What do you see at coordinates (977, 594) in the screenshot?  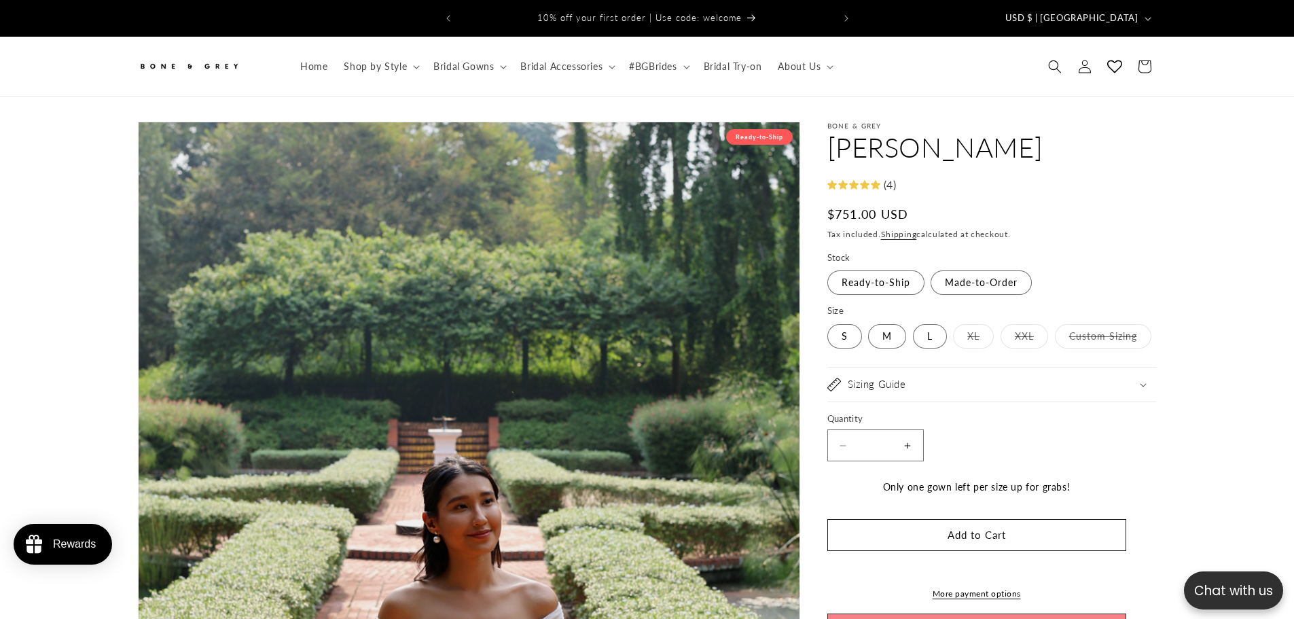 I see `a: More payment options` at bounding box center [977, 594].